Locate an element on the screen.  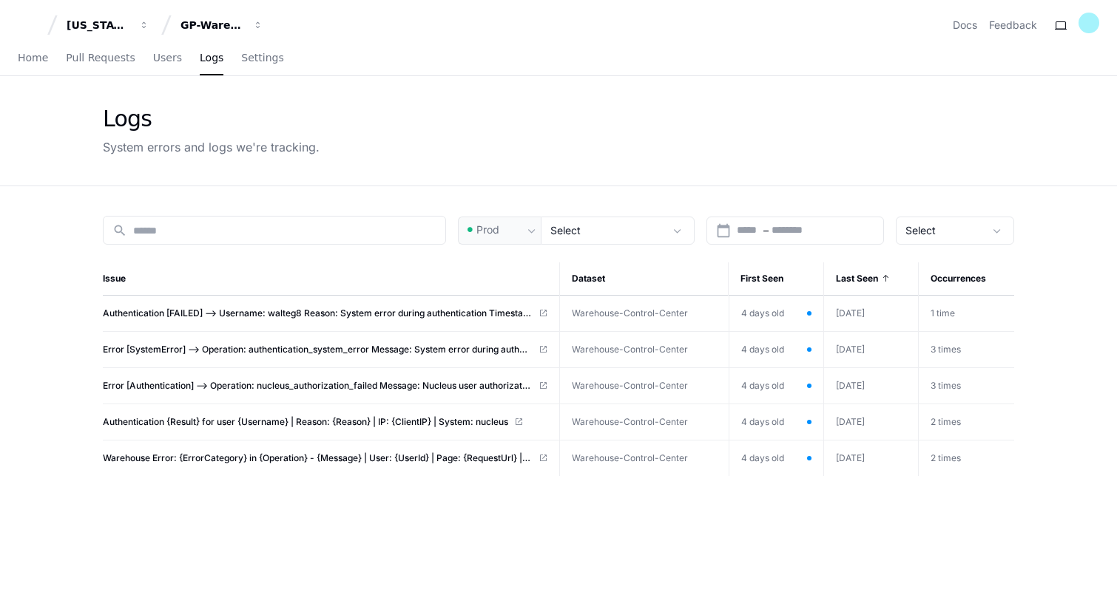
span: Warehouse Error: {ErrorCategory} in {Operation} - {Message} | User: {UserId} | Page: {RequestUrl}... is located at coordinates (317, 458).